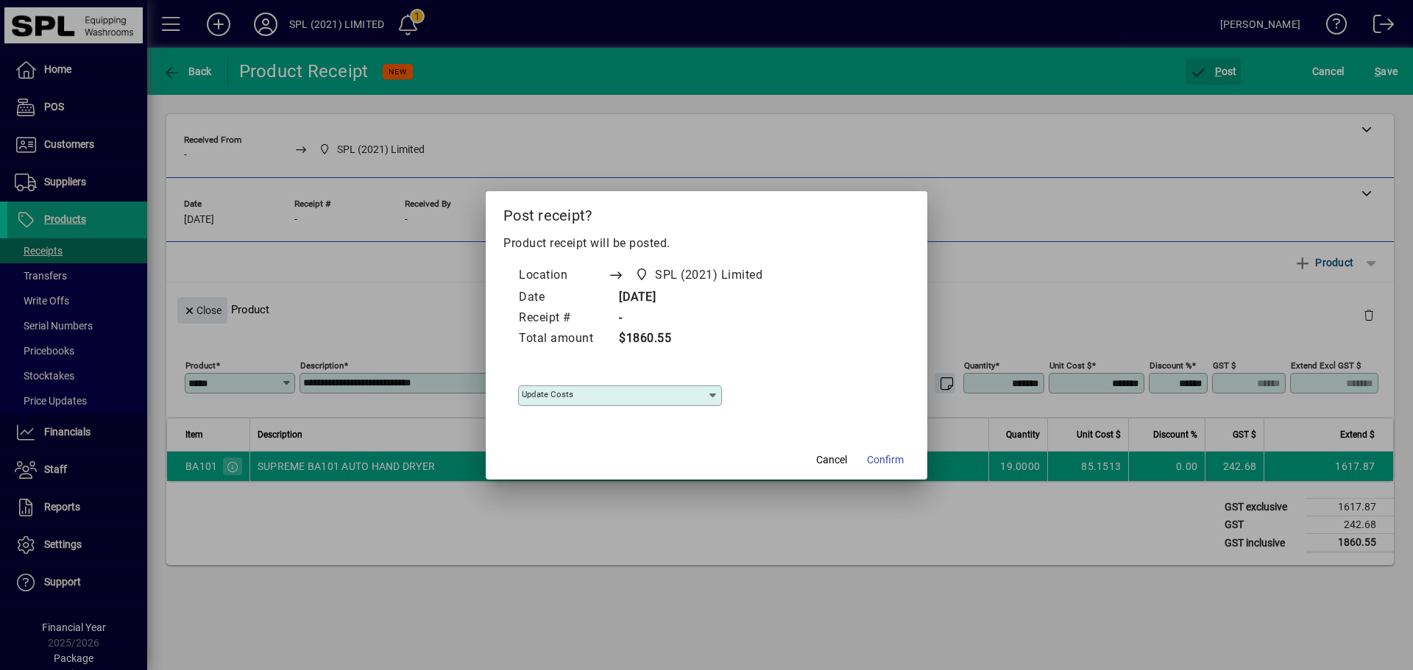 This screenshot has width=1413, height=670. What do you see at coordinates (706, 213) in the screenshot?
I see `h2: Post receipt?` at bounding box center [706, 213].